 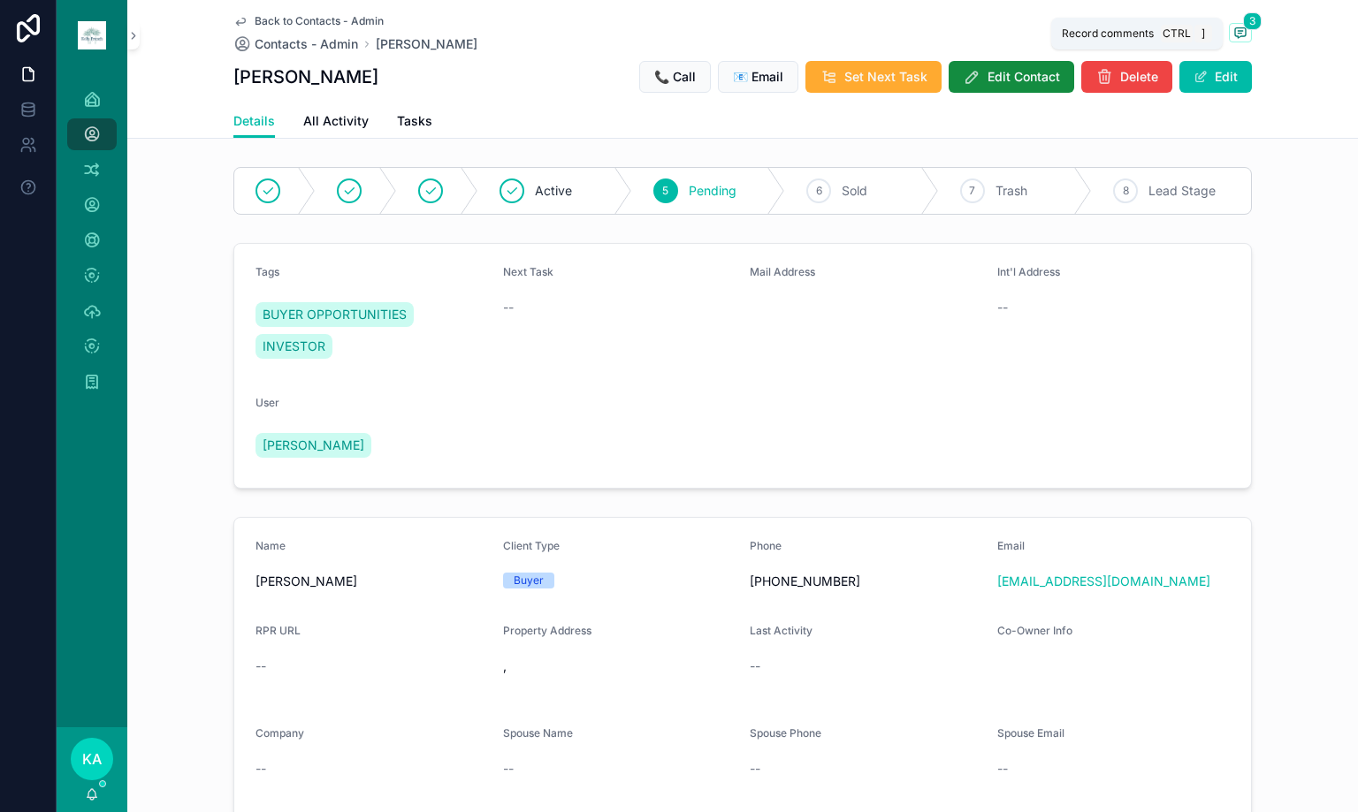 What do you see at coordinates (254, 122) in the screenshot?
I see `a: Details` at bounding box center [254, 122].